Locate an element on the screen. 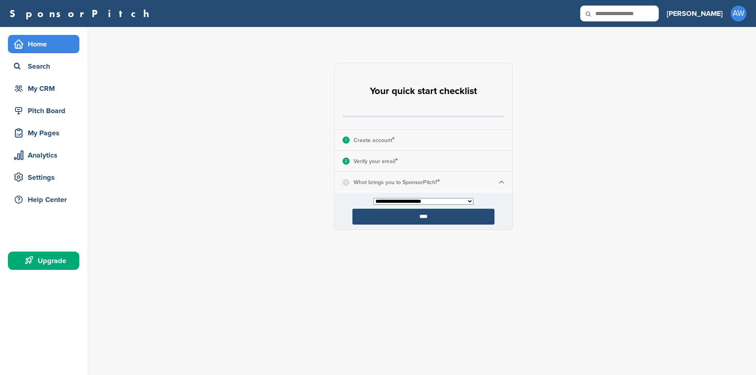 The height and width of the screenshot is (375, 756). a: Search is located at coordinates (44, 66).